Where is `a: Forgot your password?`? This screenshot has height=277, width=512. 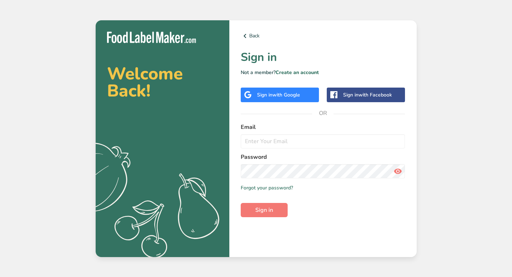
a: Forgot your password? is located at coordinates (267, 187).